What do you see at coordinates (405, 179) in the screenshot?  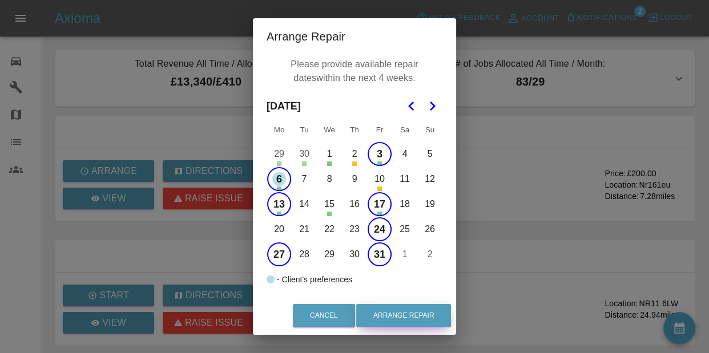 I see `button: Saturday, October 11th, 2025` at bounding box center [405, 179].